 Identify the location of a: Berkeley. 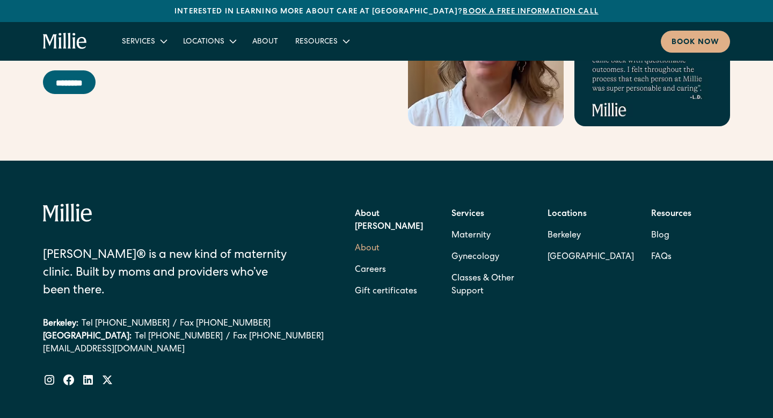
(591, 236).